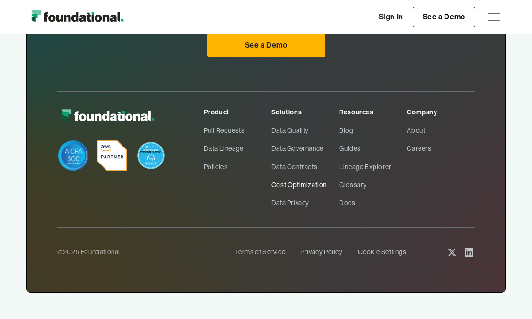 Image resolution: width=532 pixels, height=319 pixels. I want to click on a: Policies, so click(237, 167).